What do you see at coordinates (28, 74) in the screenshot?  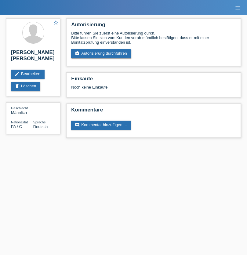 I see `a: editBearbeiten` at bounding box center [28, 74].